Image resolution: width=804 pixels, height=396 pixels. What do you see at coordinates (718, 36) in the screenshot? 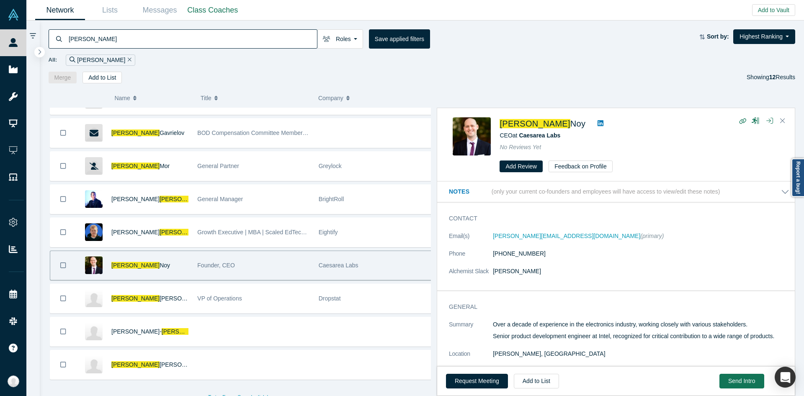
I see `strong: Sort by:` at bounding box center [718, 36].